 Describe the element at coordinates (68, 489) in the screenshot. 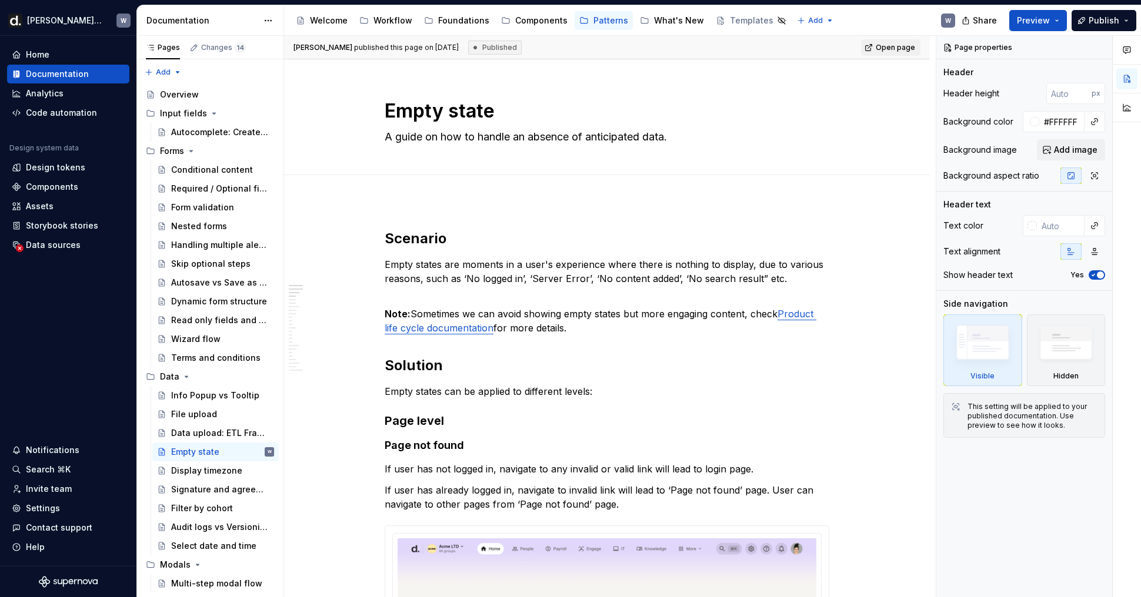

I see `a: Invite team` at that location.